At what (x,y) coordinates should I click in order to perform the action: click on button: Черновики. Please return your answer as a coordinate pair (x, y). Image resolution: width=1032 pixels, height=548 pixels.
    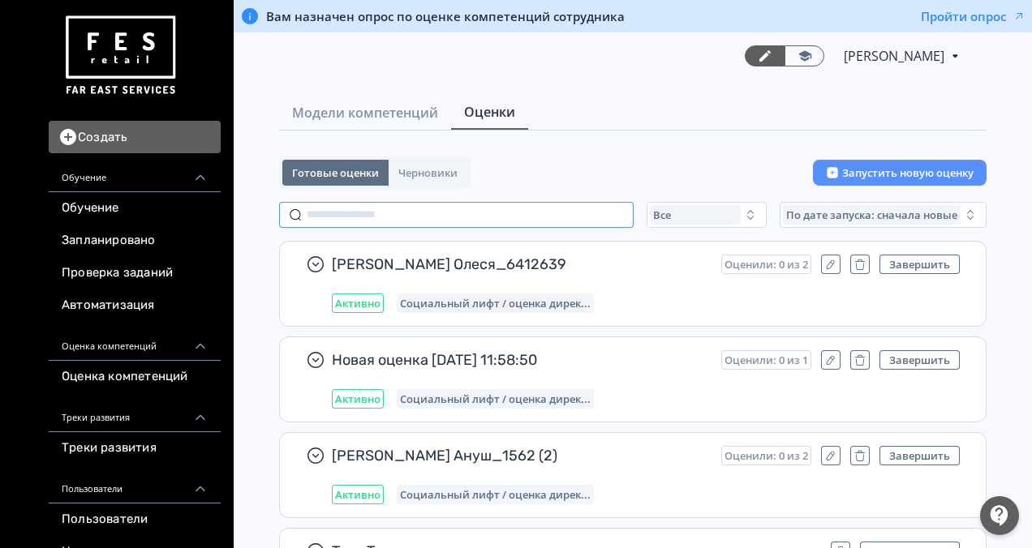
    Looking at the image, I should click on (427, 173).